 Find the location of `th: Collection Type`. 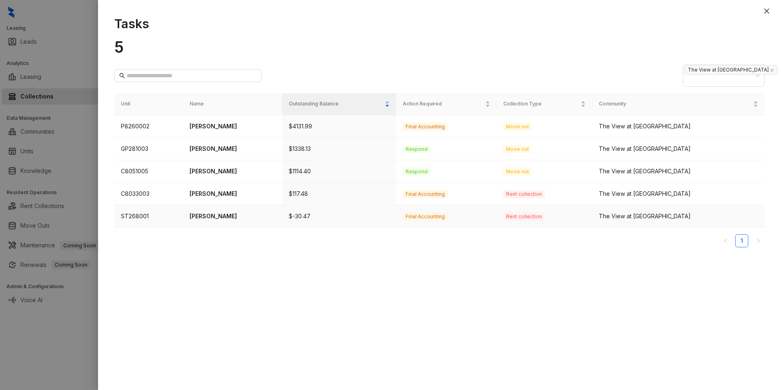

th: Collection Type is located at coordinates (544, 104).